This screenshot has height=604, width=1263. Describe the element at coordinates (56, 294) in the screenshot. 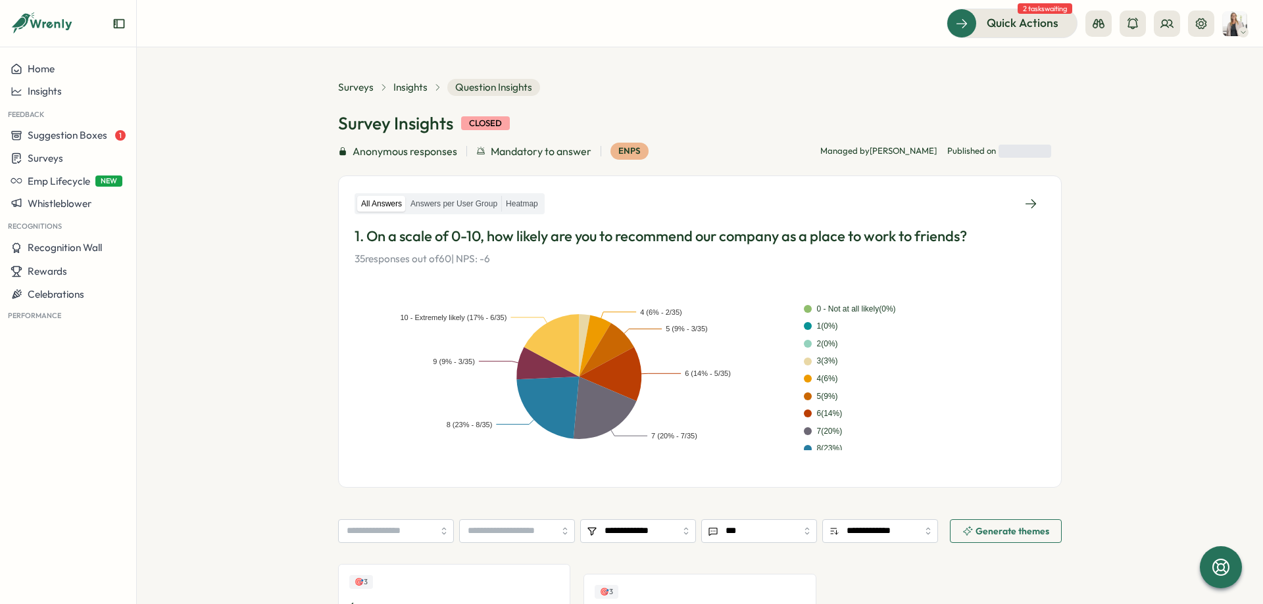

I see `span: Celebrations` at that location.